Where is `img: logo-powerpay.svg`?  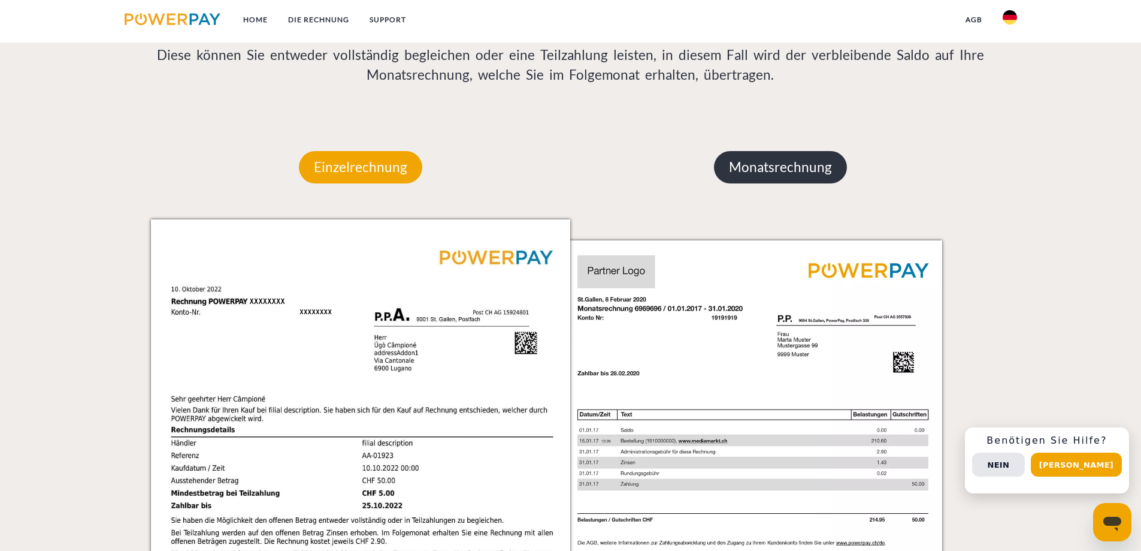
img: logo-powerpay.svg is located at coordinates (173, 19).